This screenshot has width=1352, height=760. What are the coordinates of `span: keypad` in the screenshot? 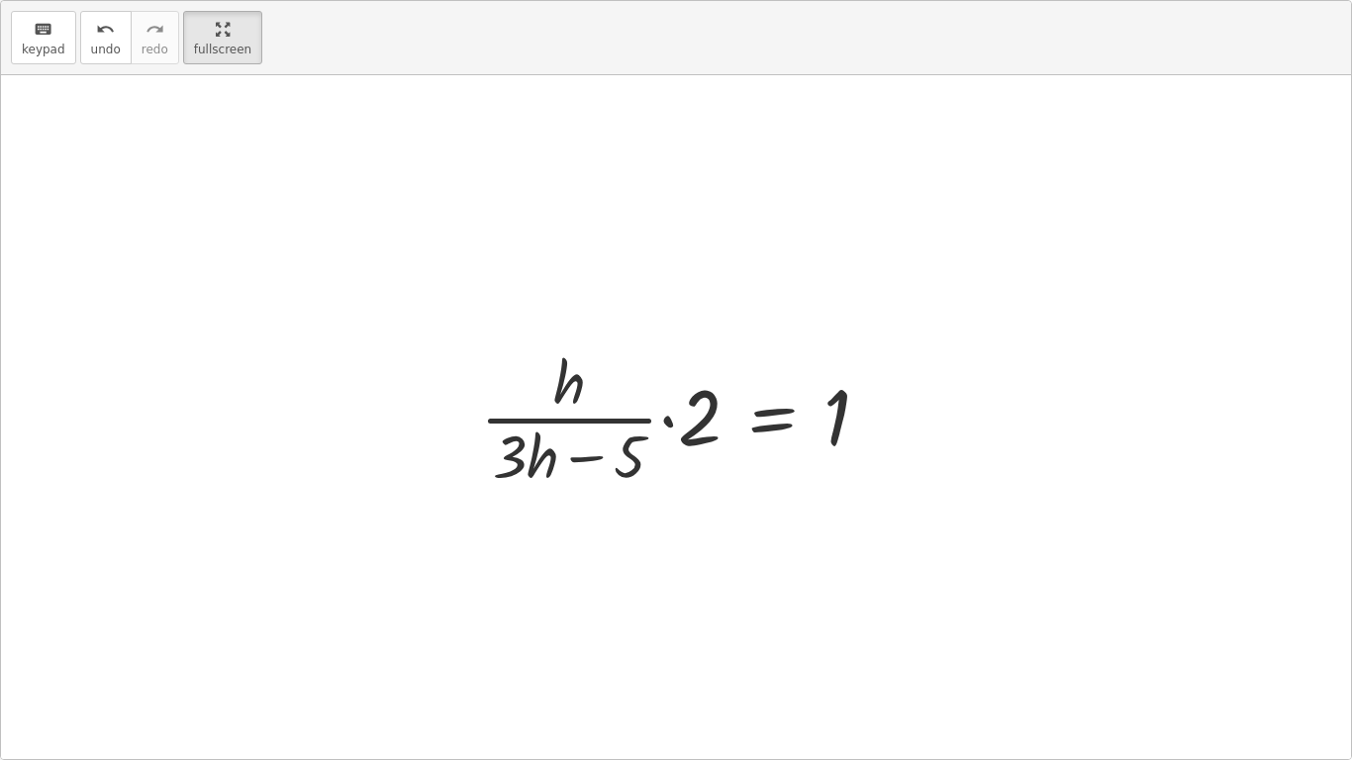 It's located at (44, 49).